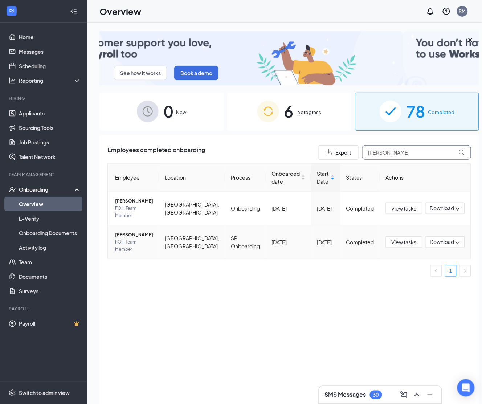 The width and height of the screenshot is (482, 404). Describe the element at coordinates (12, 81) in the screenshot. I see `svg: Analysis` at that location.